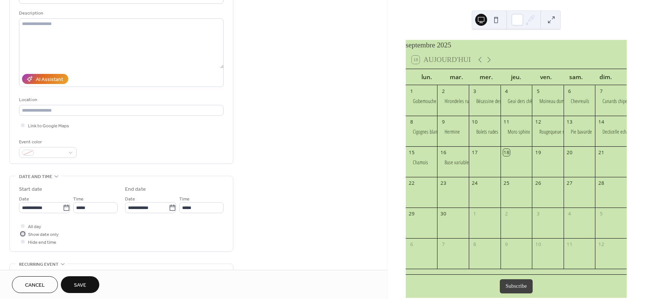 The image size is (645, 299). What do you see at coordinates (43, 234) in the screenshot?
I see `span: Show date only` at bounding box center [43, 234].